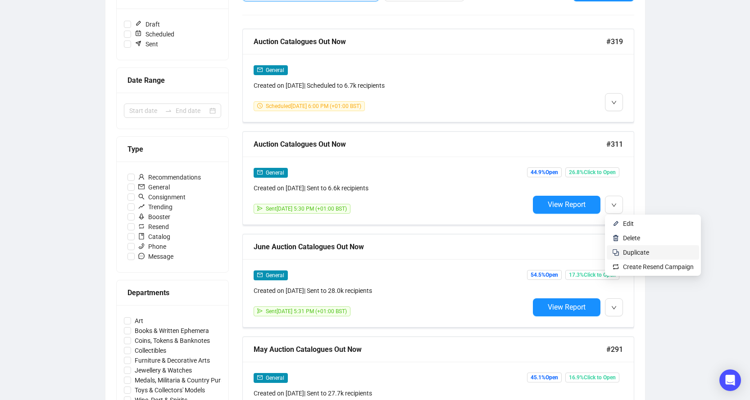 This screenshot has width=750, height=400. I want to click on span: Draft, so click(147, 24).